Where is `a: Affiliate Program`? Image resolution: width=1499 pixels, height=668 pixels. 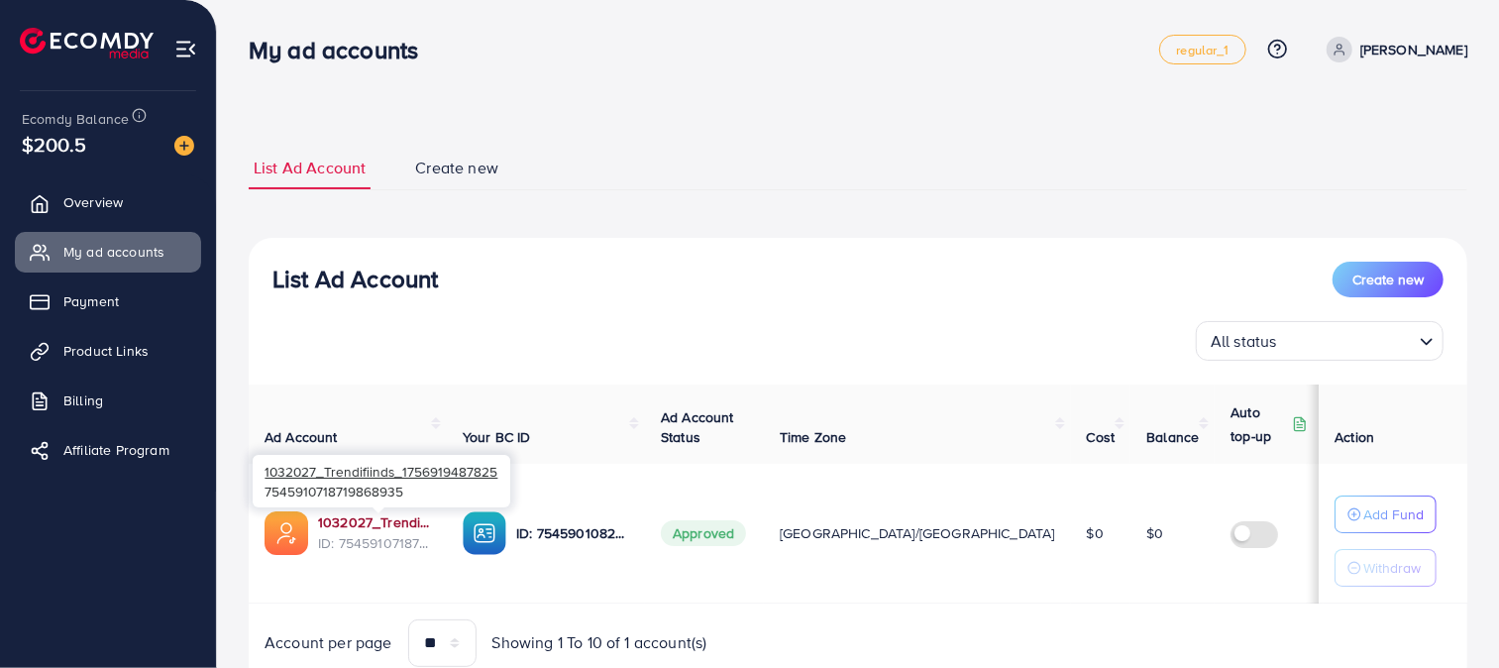
a: Affiliate Program is located at coordinates (108, 450).